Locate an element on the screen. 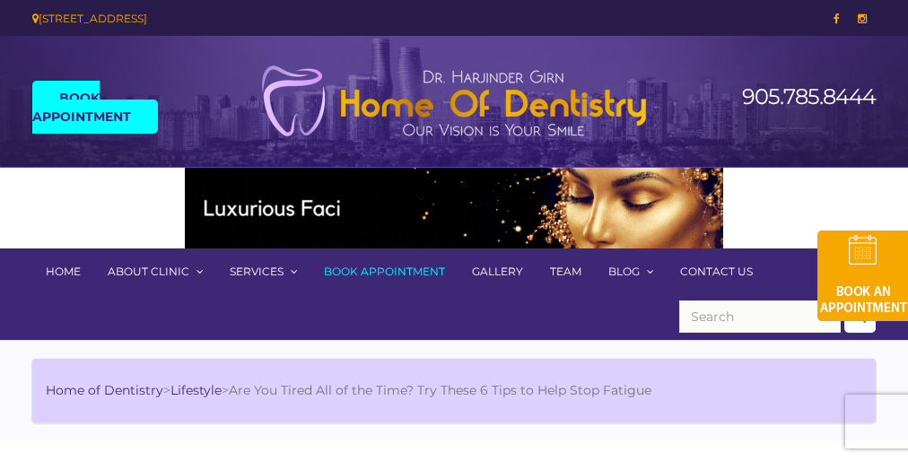 The image size is (908, 461). img: Medspa-Banner-Virtual-Consultation-2-1.gif is located at coordinates (454, 208).